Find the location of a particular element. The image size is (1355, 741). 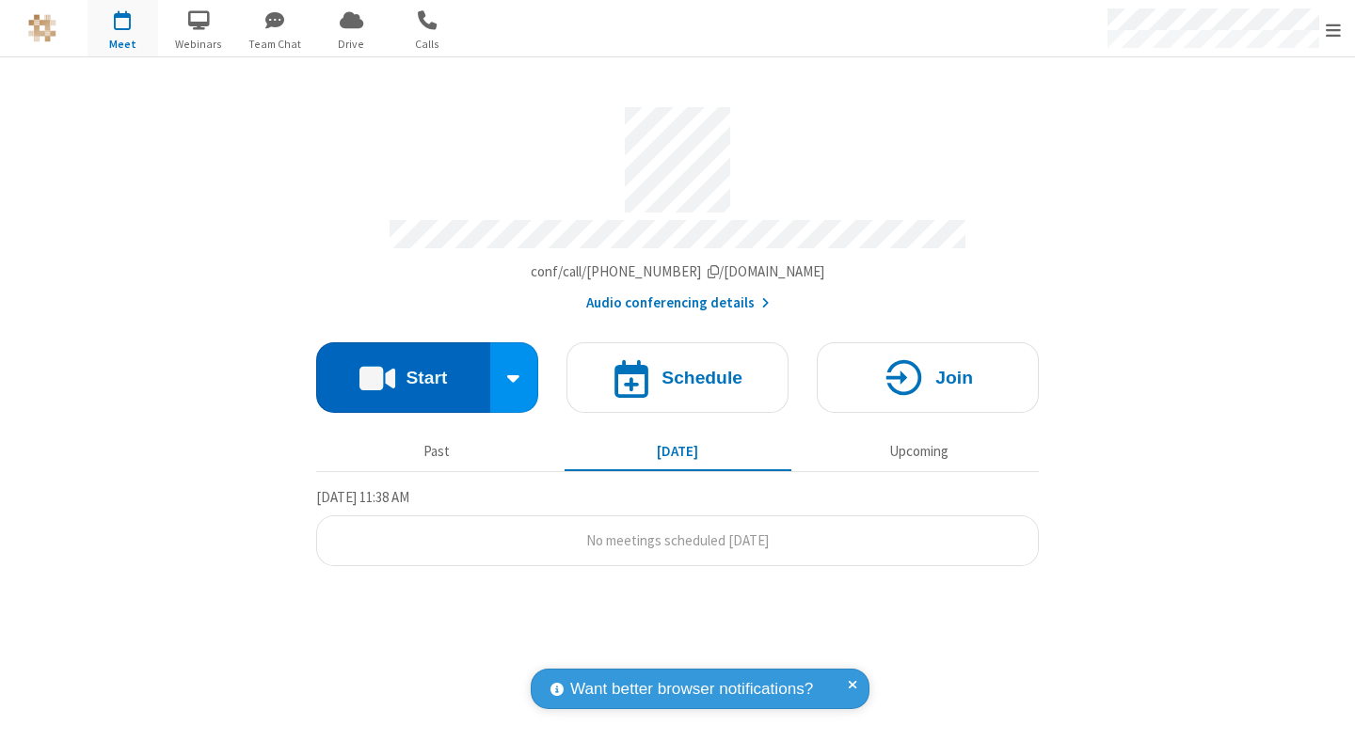

h4: Start is located at coordinates (426, 377).